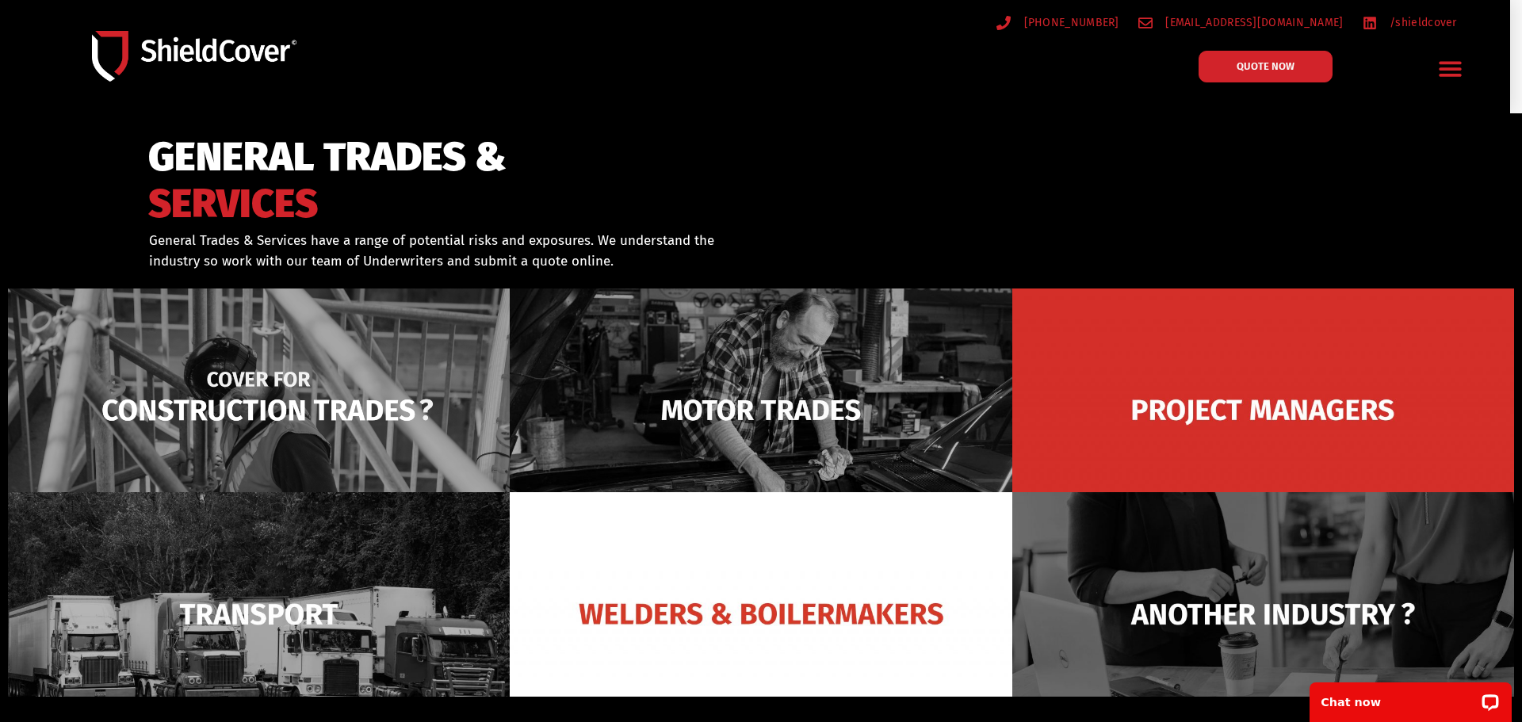 This screenshot has height=722, width=1522. Describe the element at coordinates (1421, 22) in the screenshot. I see `span: /shieldcover` at that location.